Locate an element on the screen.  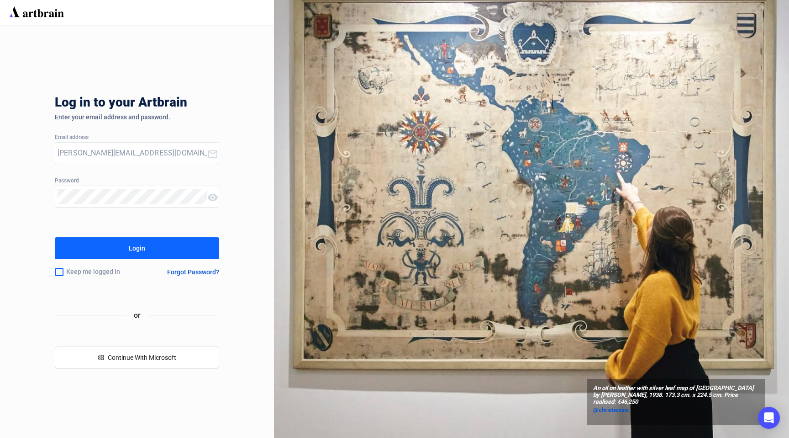
span: or is located at coordinates (137, 315).